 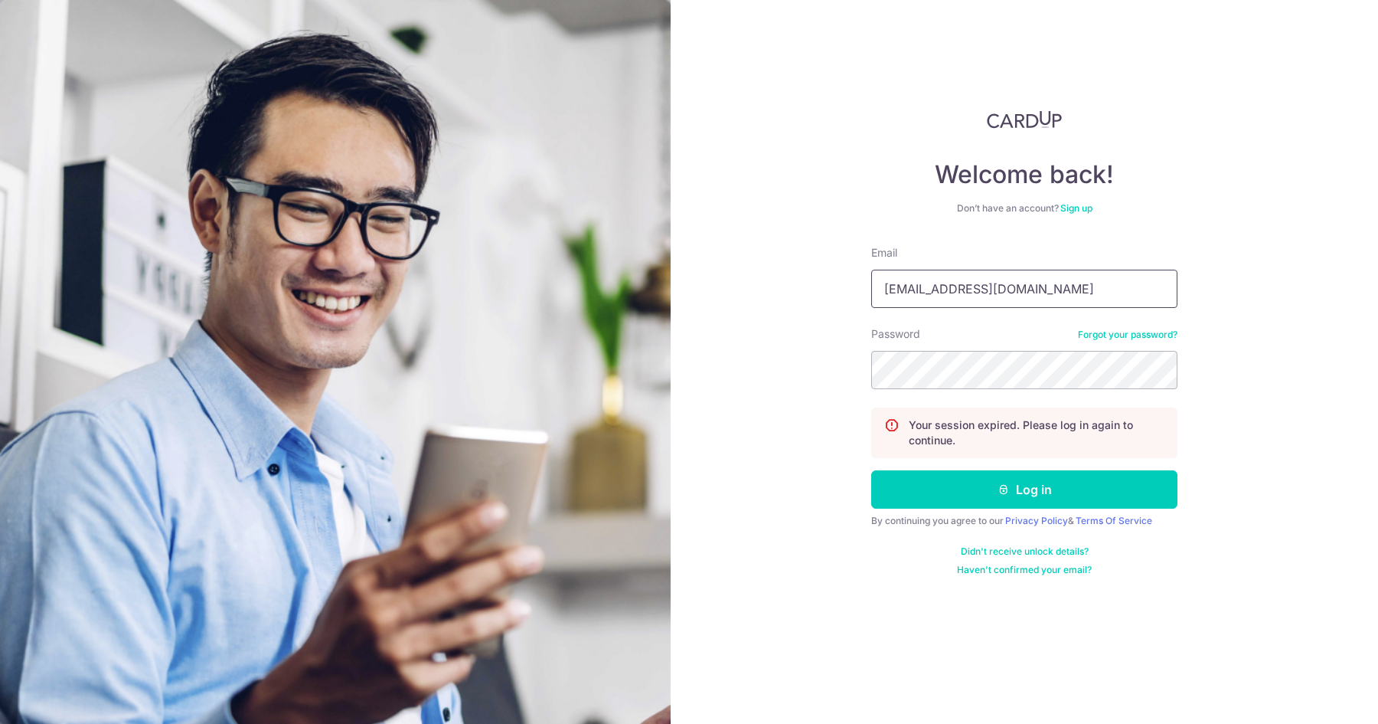 I want to click on a: Sign up, so click(x=1077, y=208).